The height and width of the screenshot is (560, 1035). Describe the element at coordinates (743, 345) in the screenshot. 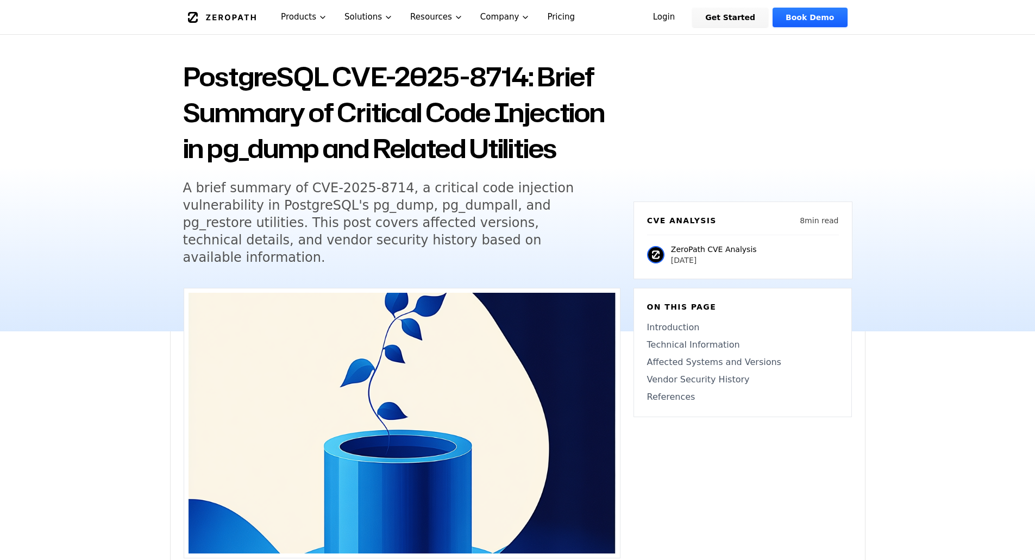

I see `a: Technical Information` at that location.